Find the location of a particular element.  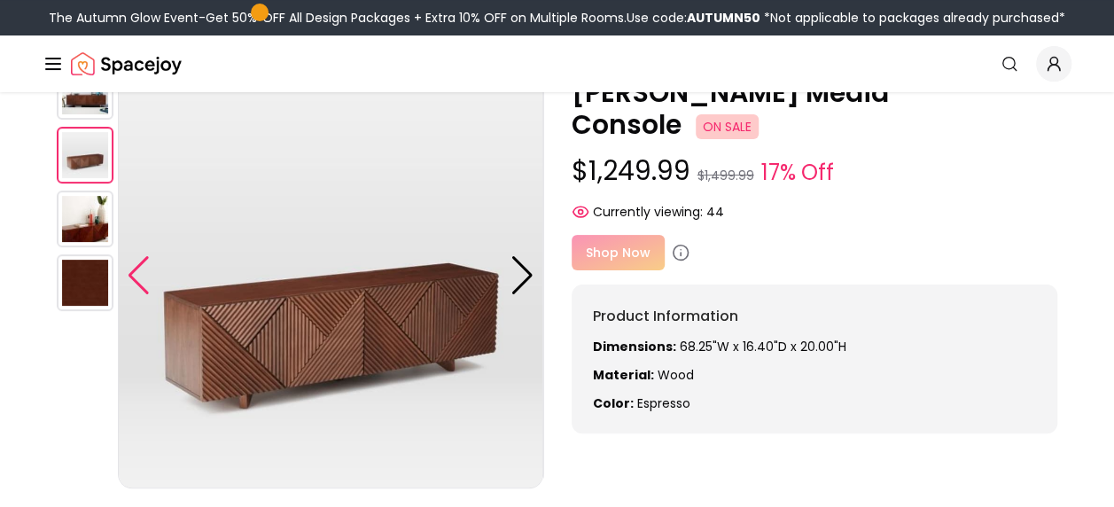

strong: Dimensions: is located at coordinates (634, 346).